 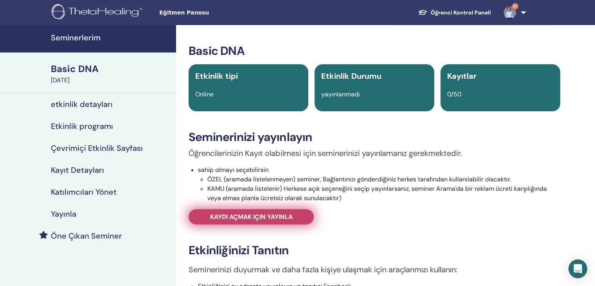 What do you see at coordinates (77, 170) in the screenshot?
I see `h4: Kayıt Detayları` at bounding box center [77, 170].